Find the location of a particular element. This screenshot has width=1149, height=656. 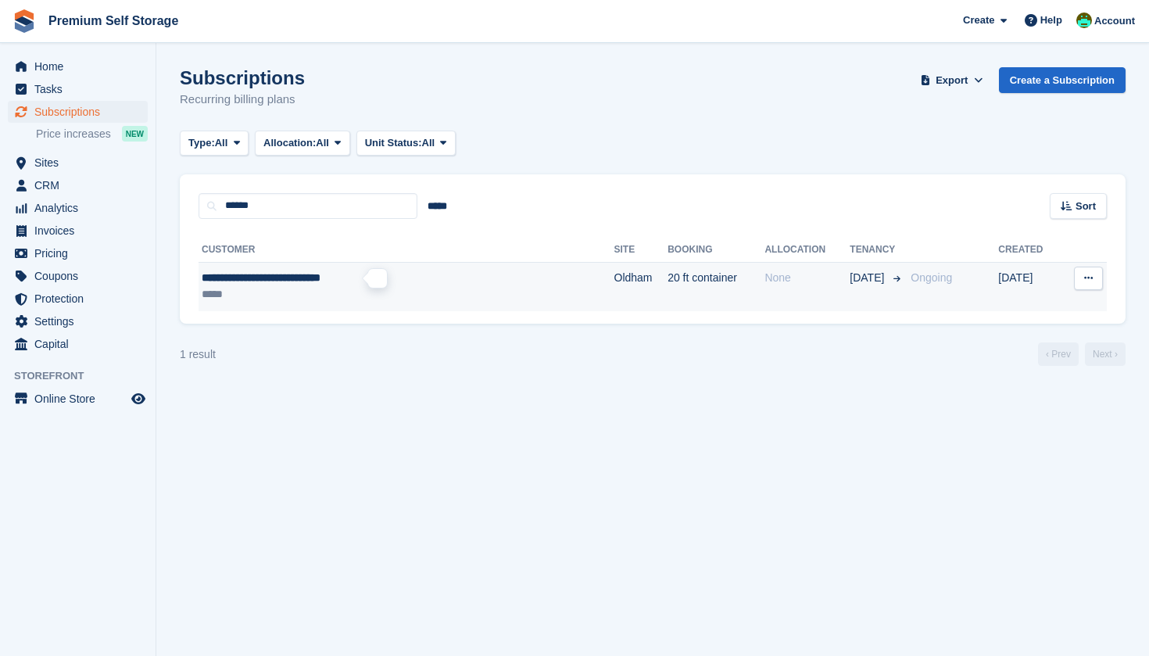

span: Protection is located at coordinates (81, 299).